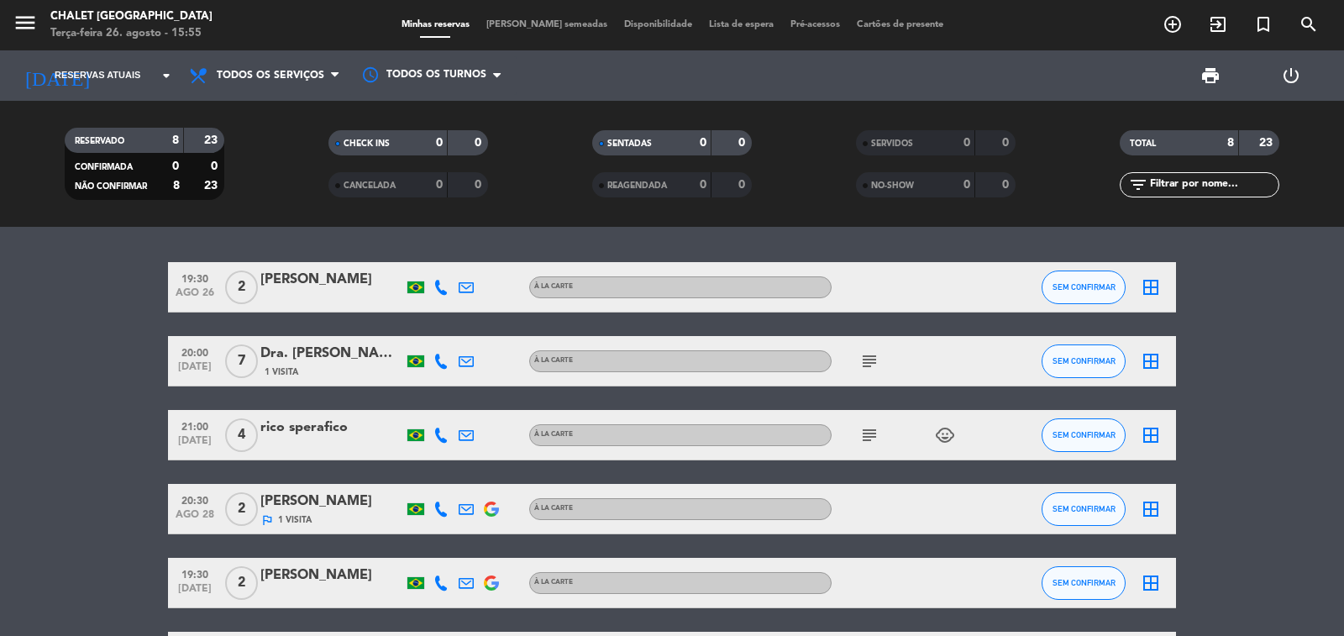 This screenshot has height=636, width=1344. Describe the element at coordinates (892, 186) in the screenshot. I see `span: NO-SHOW` at that location.